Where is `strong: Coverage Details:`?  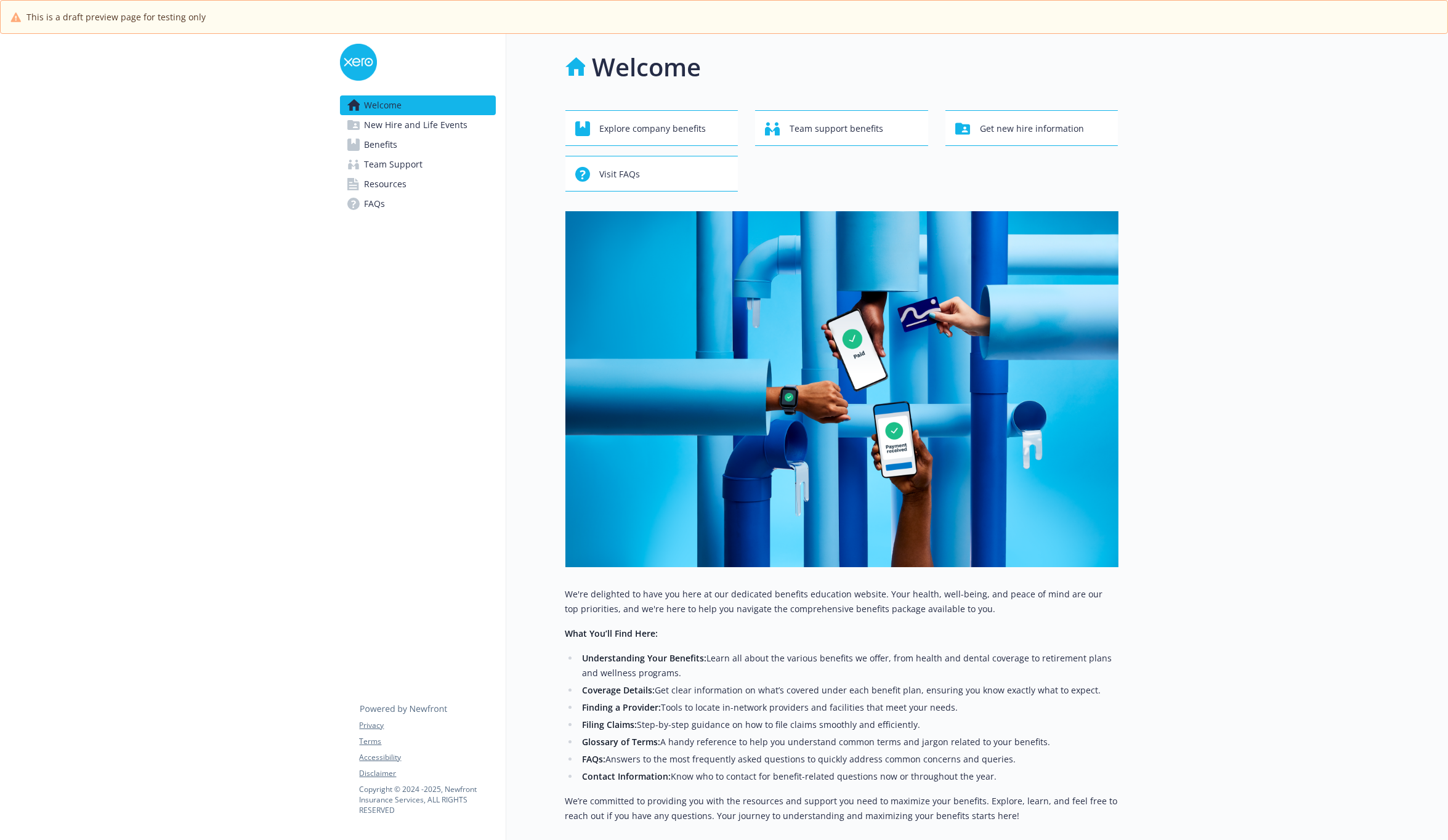 strong: Coverage Details: is located at coordinates (619, 690).